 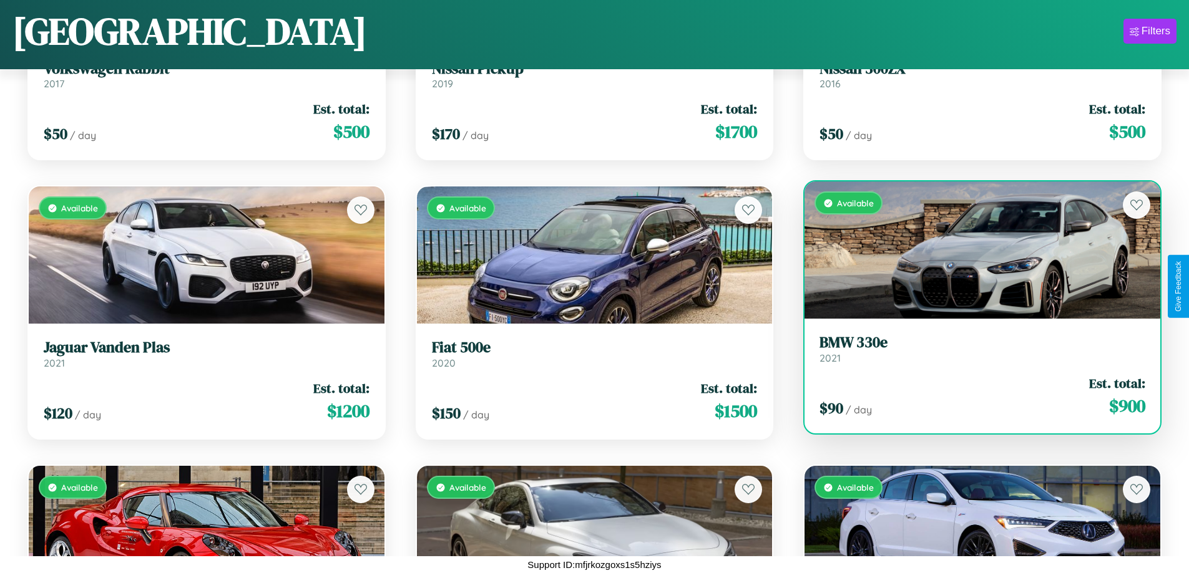 What do you see at coordinates (1149, 31) in the screenshot?
I see `button: Filters` at bounding box center [1149, 31].